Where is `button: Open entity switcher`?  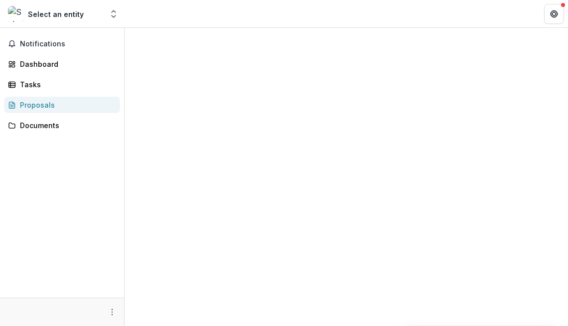 button: Open entity switcher is located at coordinates (114, 14).